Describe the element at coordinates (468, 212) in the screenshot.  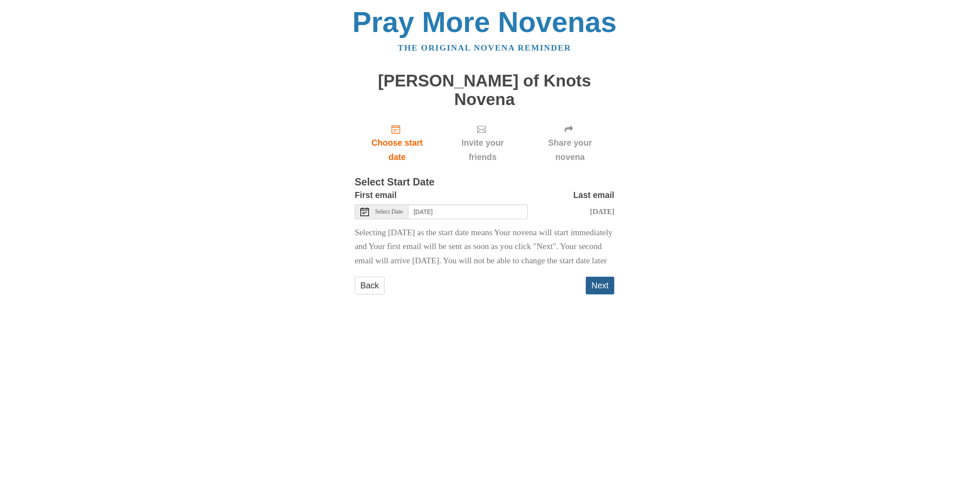
I see `input: Use the arrow keys to pick a date` at that location.